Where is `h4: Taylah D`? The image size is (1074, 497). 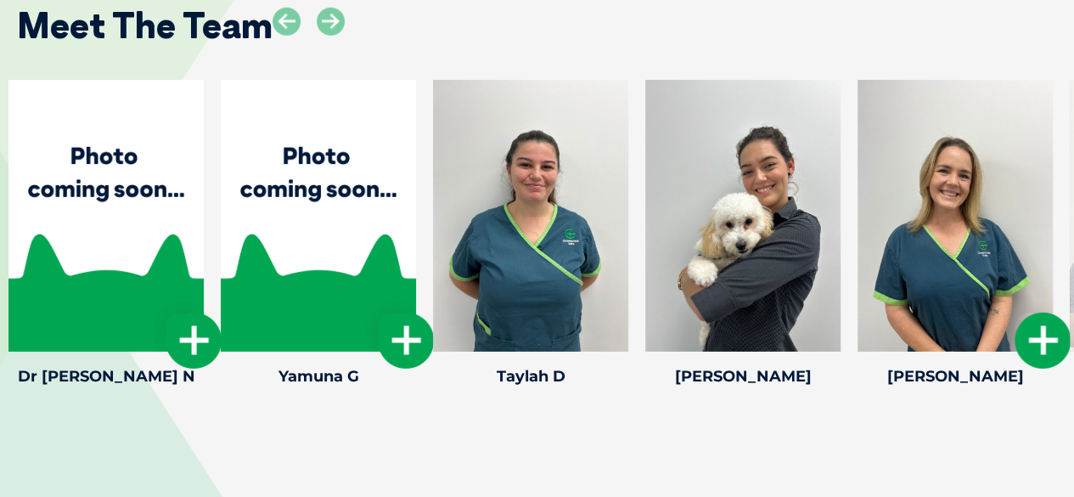
h4: Taylah D is located at coordinates (531, 376).